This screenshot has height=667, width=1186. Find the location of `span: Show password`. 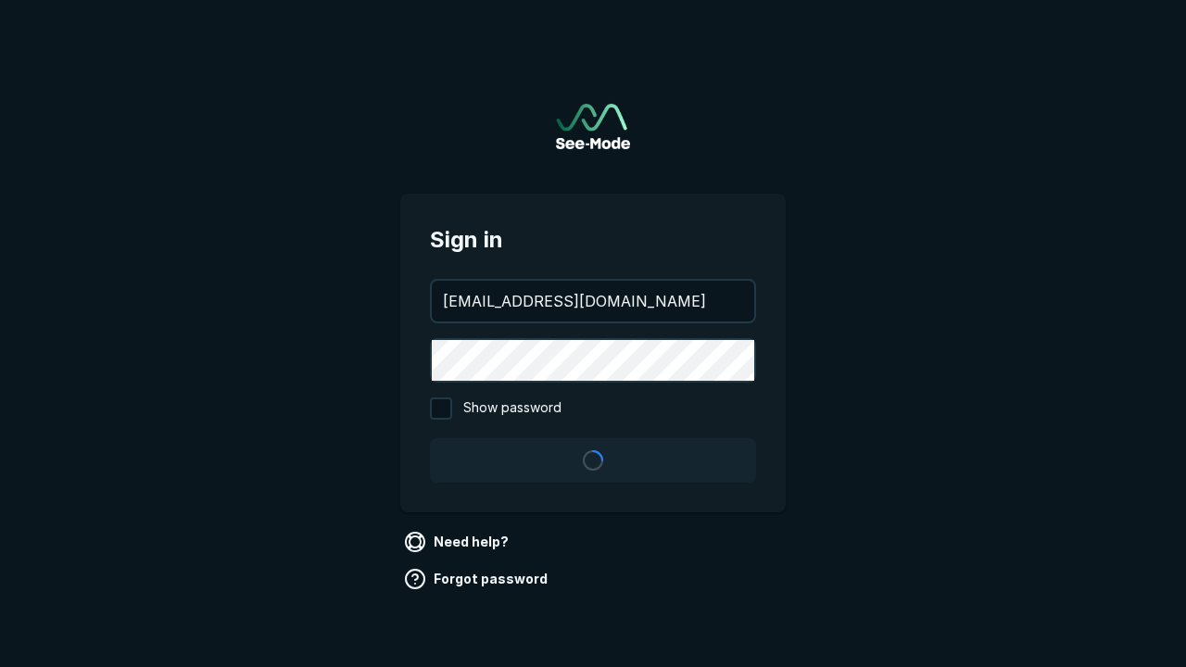

span: Show password is located at coordinates (512, 409).